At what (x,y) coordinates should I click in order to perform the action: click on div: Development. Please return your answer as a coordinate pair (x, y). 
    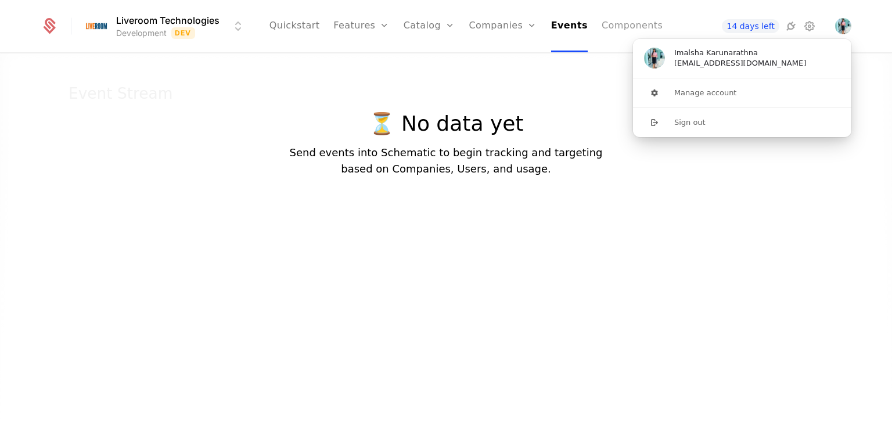
    Looking at the image, I should click on (141, 33).